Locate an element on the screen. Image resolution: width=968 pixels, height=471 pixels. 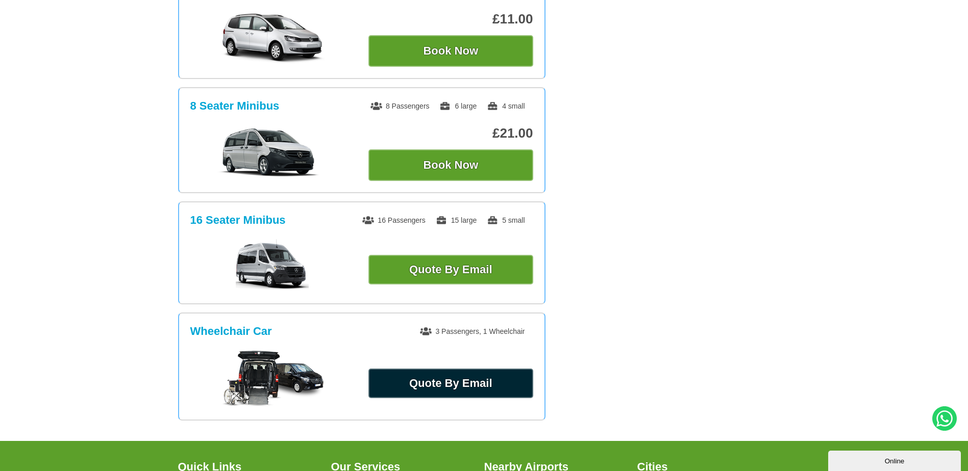
span: 3 Passengers, 1 Wheelchair is located at coordinates (472, 332).